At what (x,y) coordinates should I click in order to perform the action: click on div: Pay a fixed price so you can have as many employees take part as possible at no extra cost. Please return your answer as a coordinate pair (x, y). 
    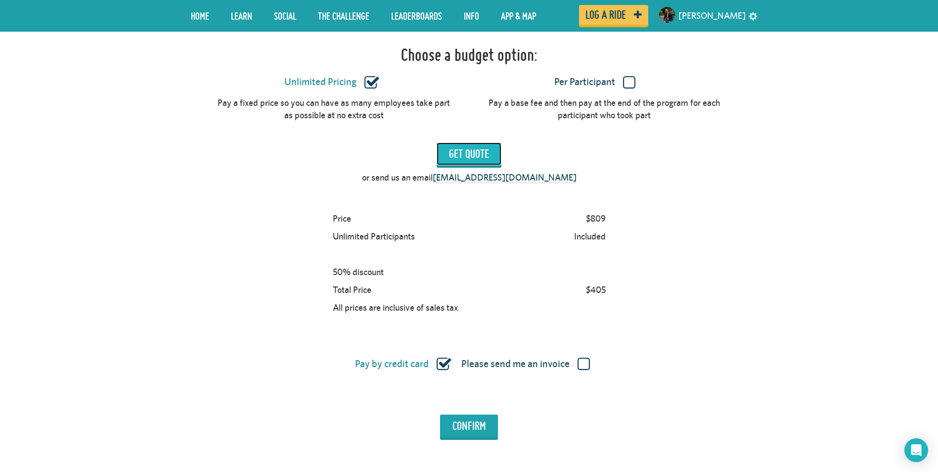
    Looking at the image, I should click on (334, 109).